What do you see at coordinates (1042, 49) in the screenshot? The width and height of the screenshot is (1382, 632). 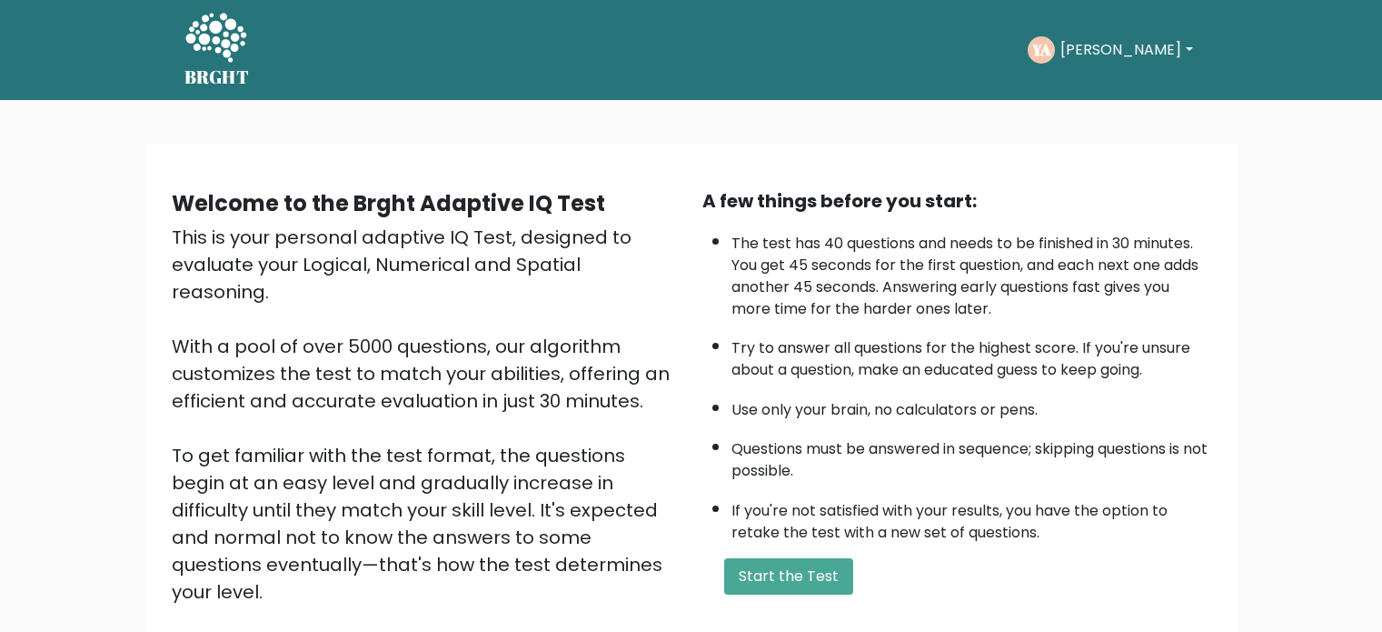 I see `text: YA` at bounding box center [1042, 49].